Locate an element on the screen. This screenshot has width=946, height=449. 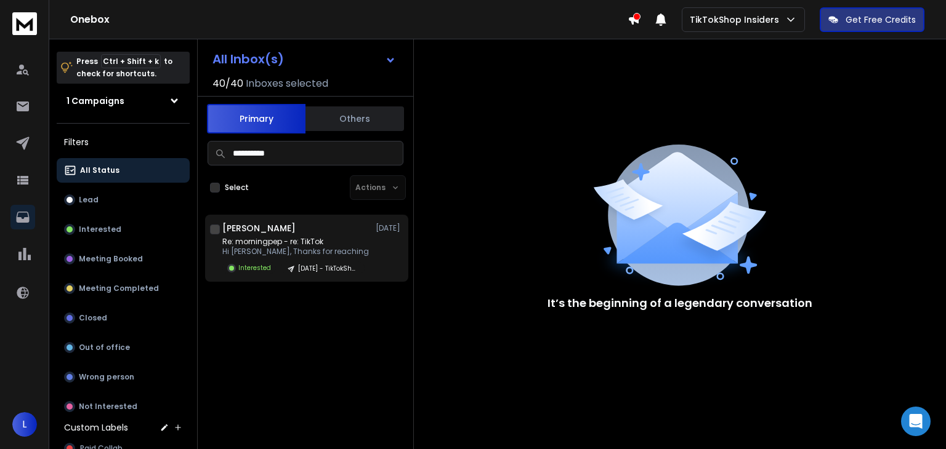
p: Re: morningpep - re: TikTok is located at coordinates (295, 242).